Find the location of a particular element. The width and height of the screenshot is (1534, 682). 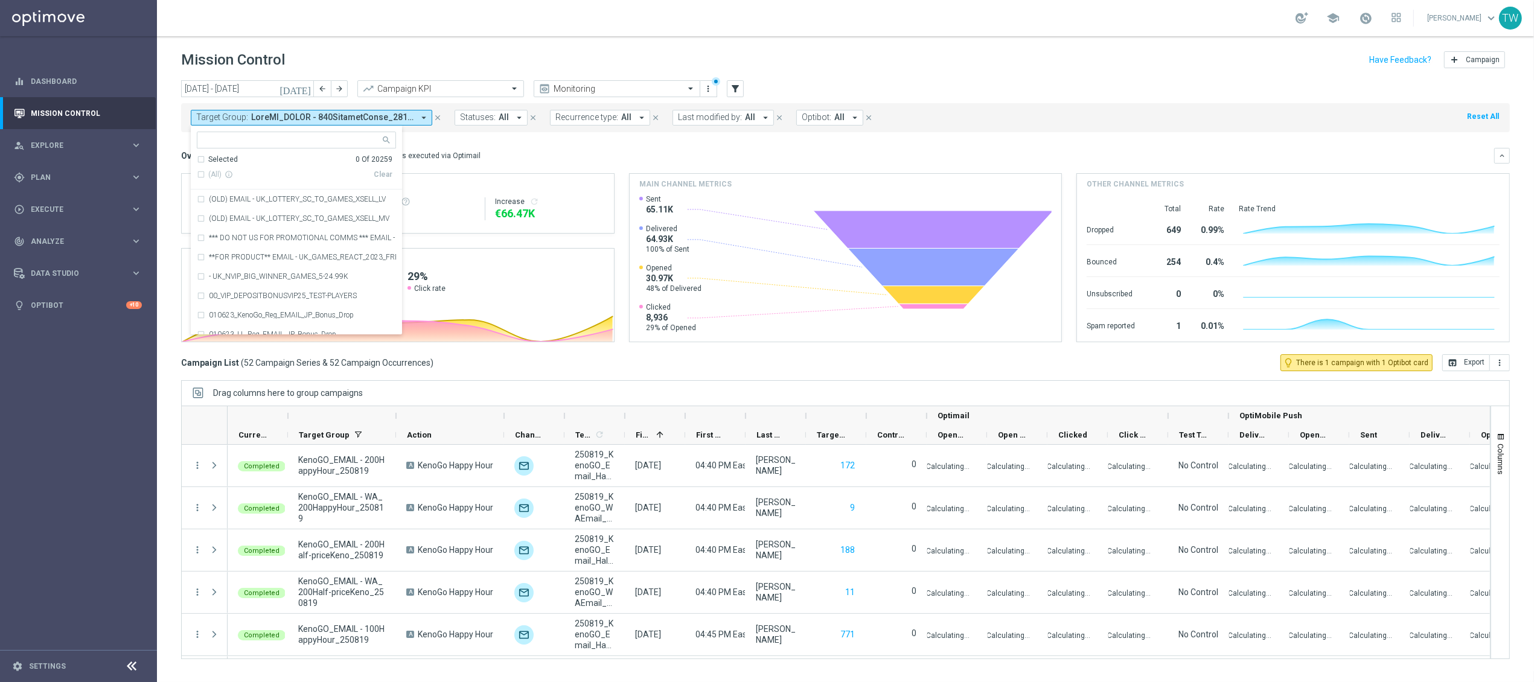

input: Select date range is located at coordinates (248, 89).